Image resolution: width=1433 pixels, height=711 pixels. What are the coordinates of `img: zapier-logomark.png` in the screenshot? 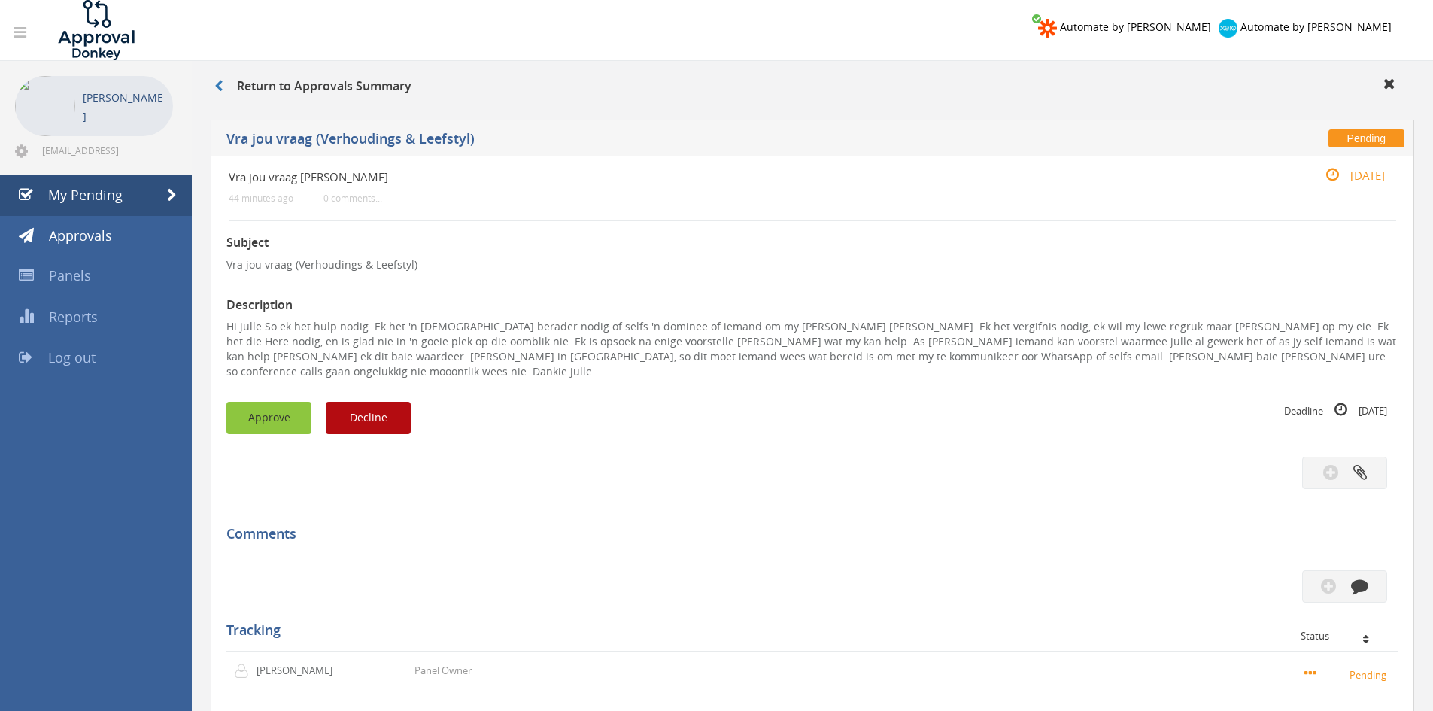 It's located at (1047, 28).